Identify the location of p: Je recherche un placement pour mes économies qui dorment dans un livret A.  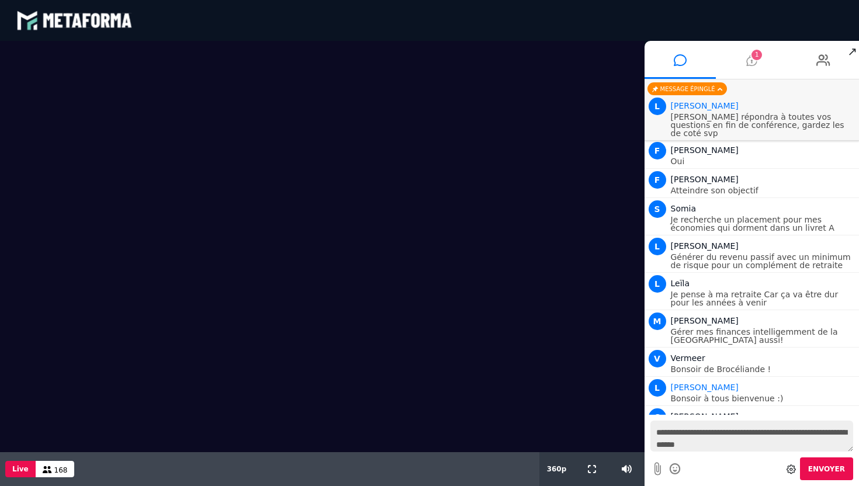
(764, 224).